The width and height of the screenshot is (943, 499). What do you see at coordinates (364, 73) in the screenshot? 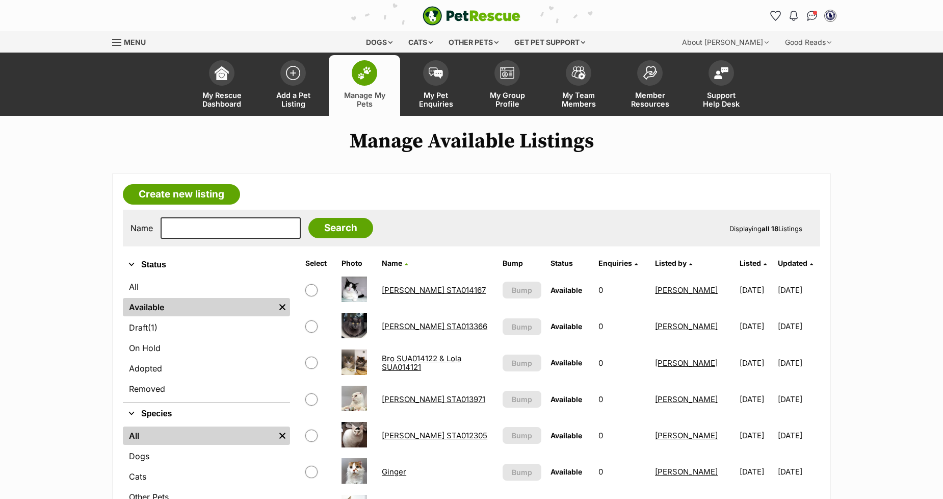
I see `img: manage-my-pets-icon-02211641906a0b7f246fdf0571729dbe1e7629f14944591b6c1af311fb30b64b.svg` at bounding box center [364, 73].